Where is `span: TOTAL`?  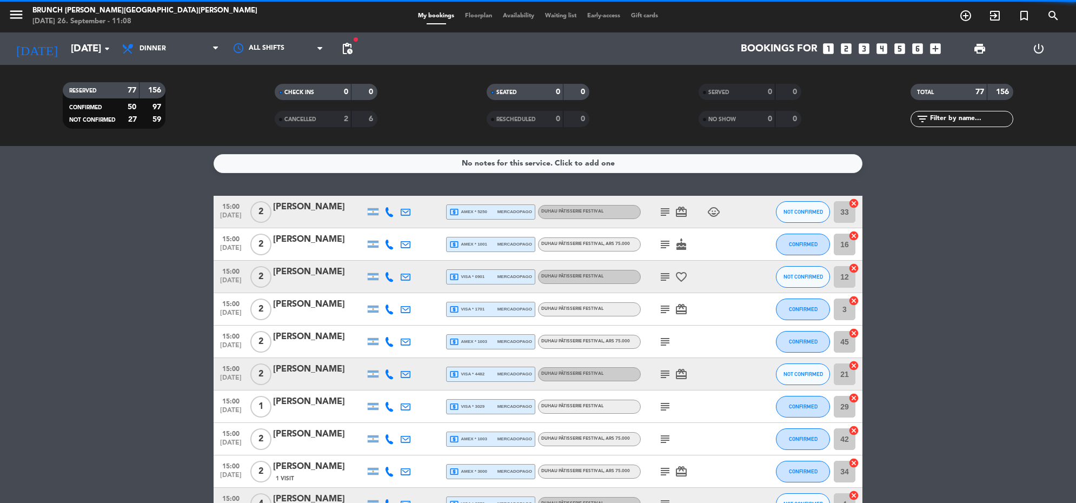 span: TOTAL is located at coordinates (925, 92).